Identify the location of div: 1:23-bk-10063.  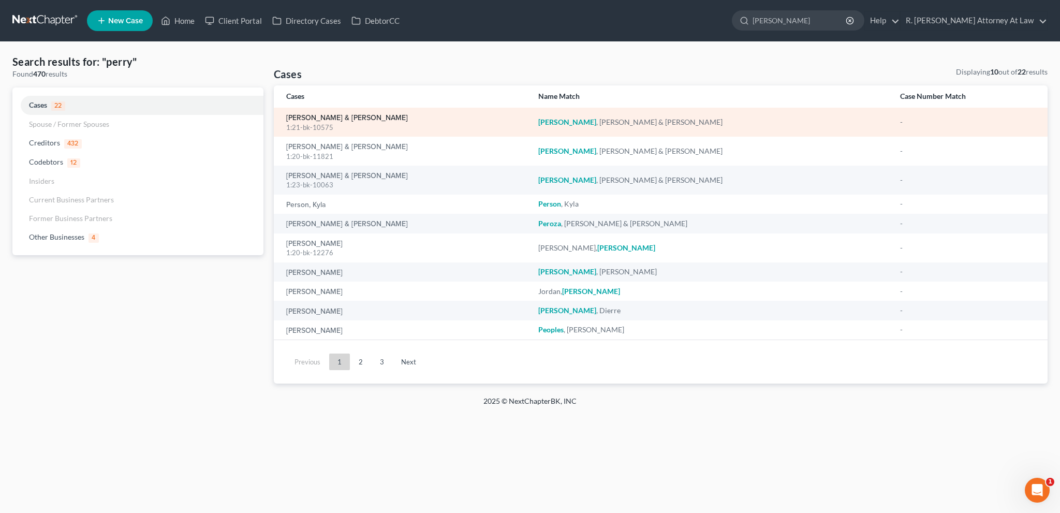
(404, 185).